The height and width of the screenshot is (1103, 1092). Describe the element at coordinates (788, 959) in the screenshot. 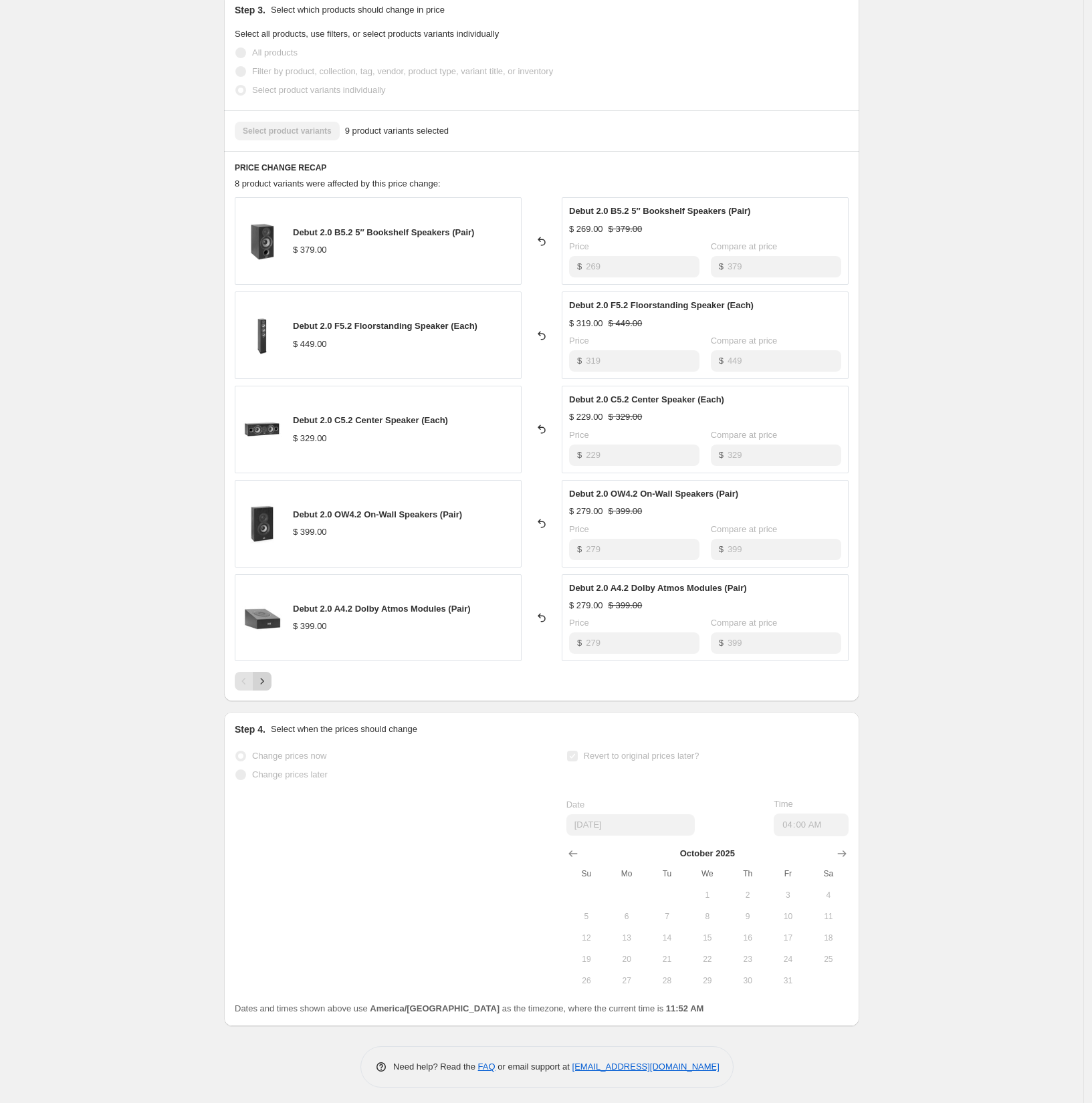

I see `button: Friday October 24 2025` at that location.